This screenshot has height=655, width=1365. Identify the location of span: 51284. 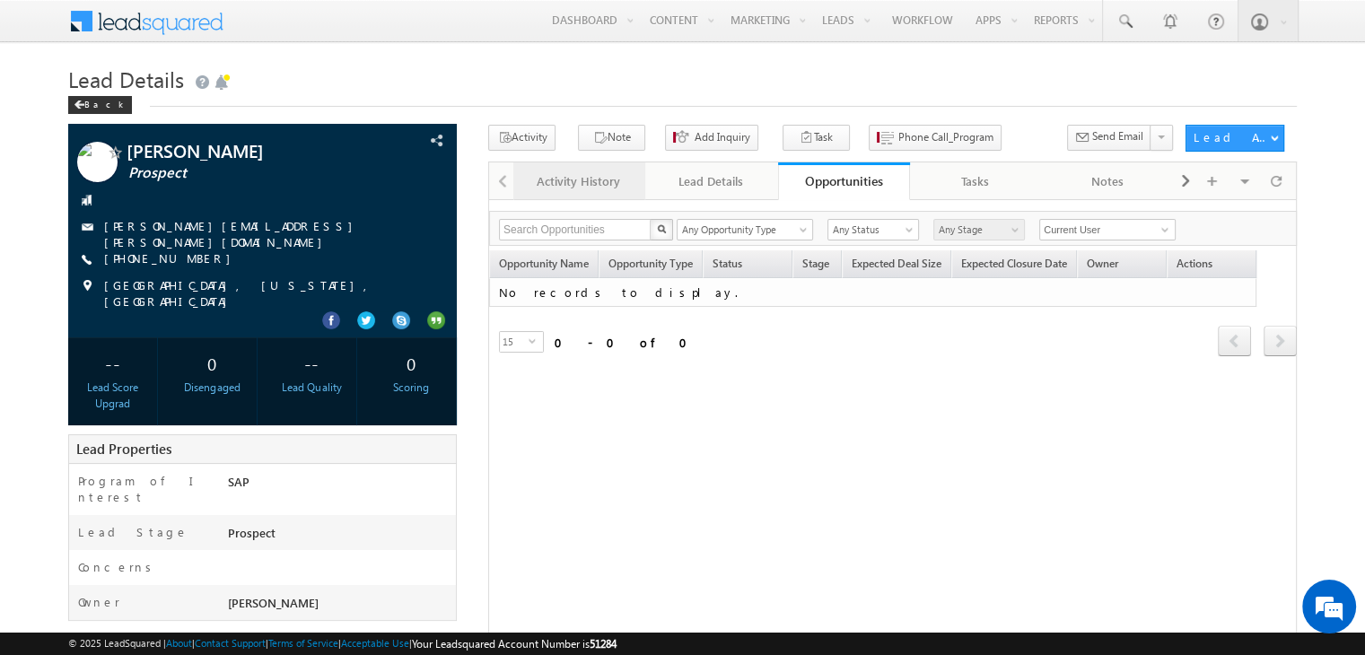
(603, 644).